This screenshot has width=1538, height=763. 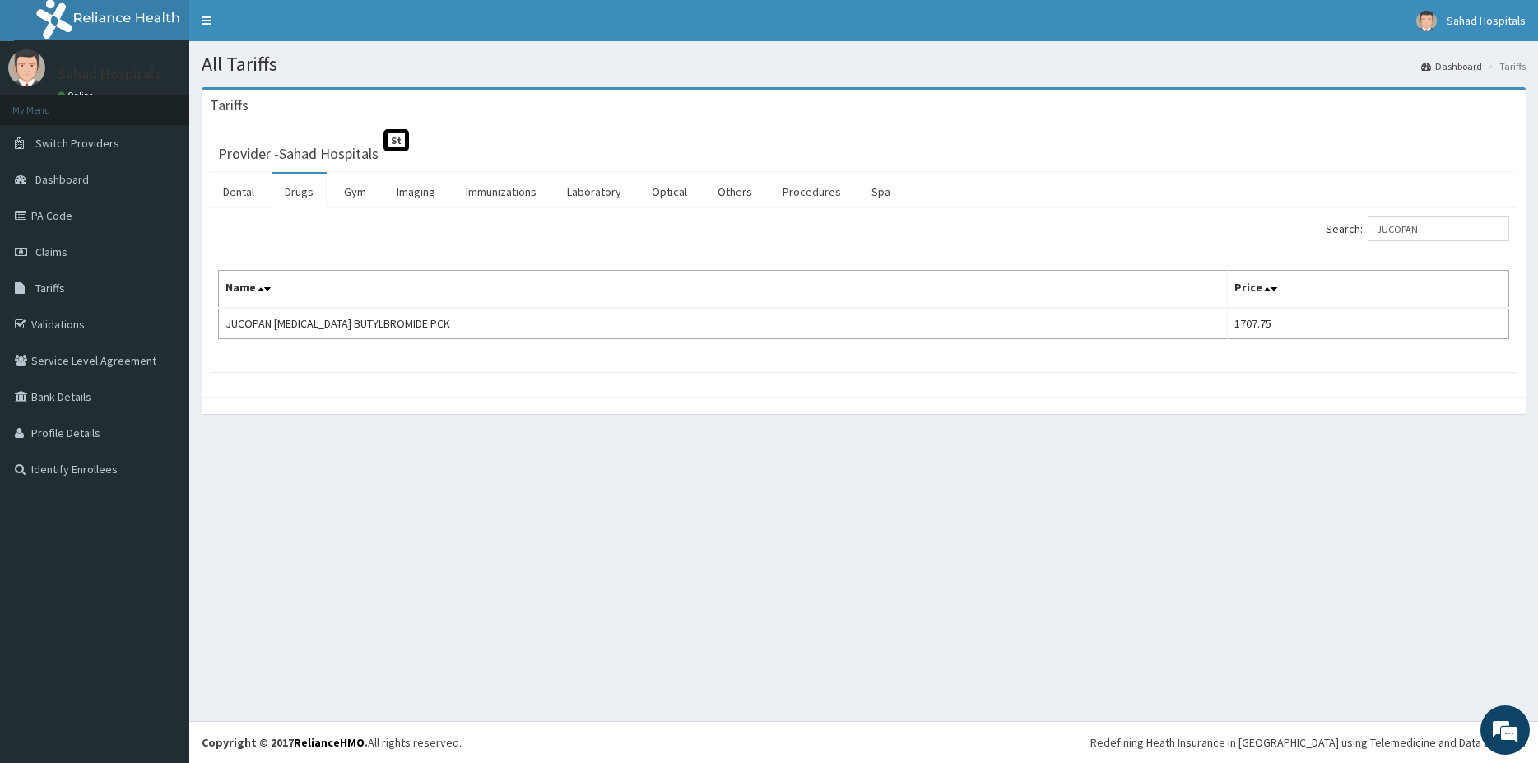 I want to click on a: Gym, so click(x=355, y=192).